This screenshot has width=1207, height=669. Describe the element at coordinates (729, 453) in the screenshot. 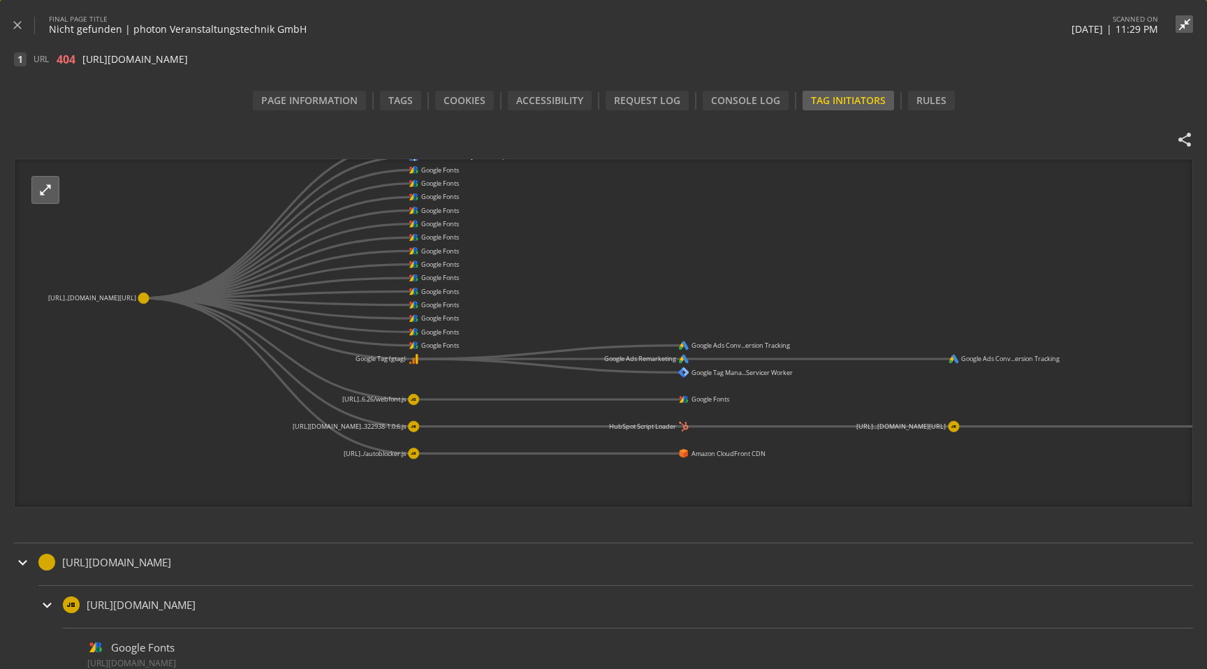

I see `text: Amazon CloudFront CDN` at that location.